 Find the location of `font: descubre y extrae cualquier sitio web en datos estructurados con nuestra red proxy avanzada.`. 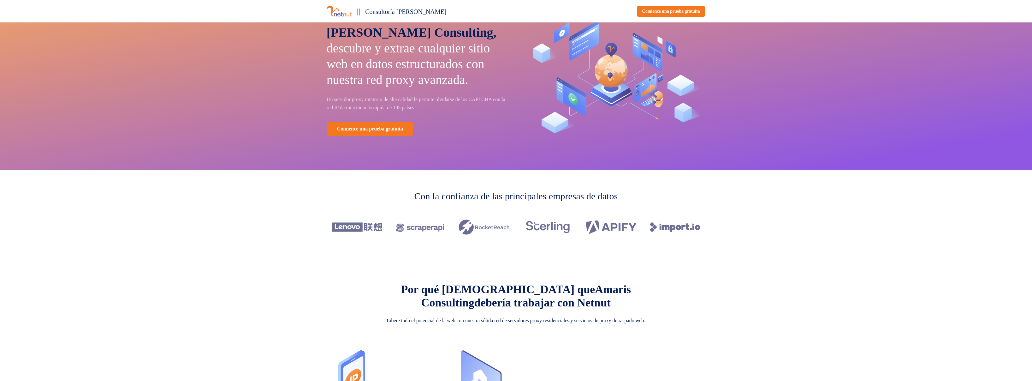

font: descubre y extrae cualquier sitio web en datos estructurados con nuestra red proxy avanzada. is located at coordinates (408, 64).